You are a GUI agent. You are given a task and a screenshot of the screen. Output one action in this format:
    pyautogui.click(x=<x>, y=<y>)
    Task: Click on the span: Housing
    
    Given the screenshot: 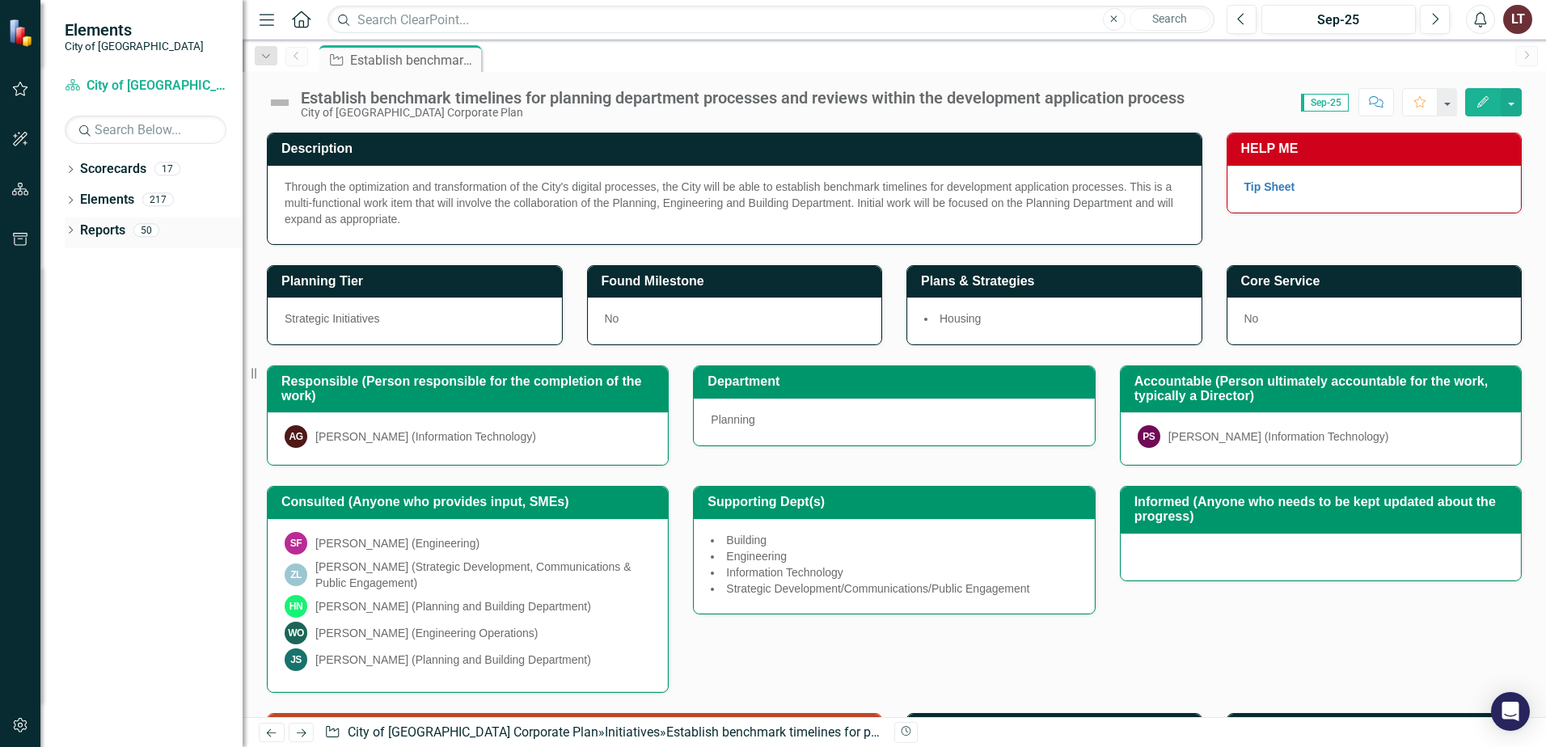 What is the action you would take?
    pyautogui.click(x=960, y=319)
    